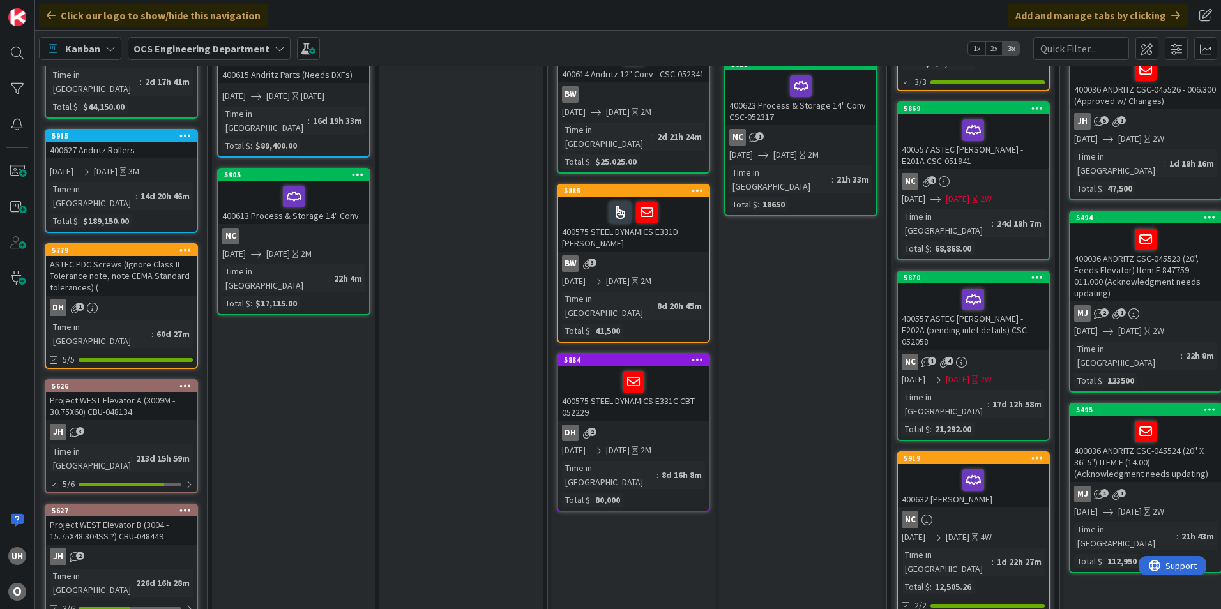 The width and height of the screenshot is (1221, 609). I want to click on div: 2d 21h 24m, so click(680, 137).